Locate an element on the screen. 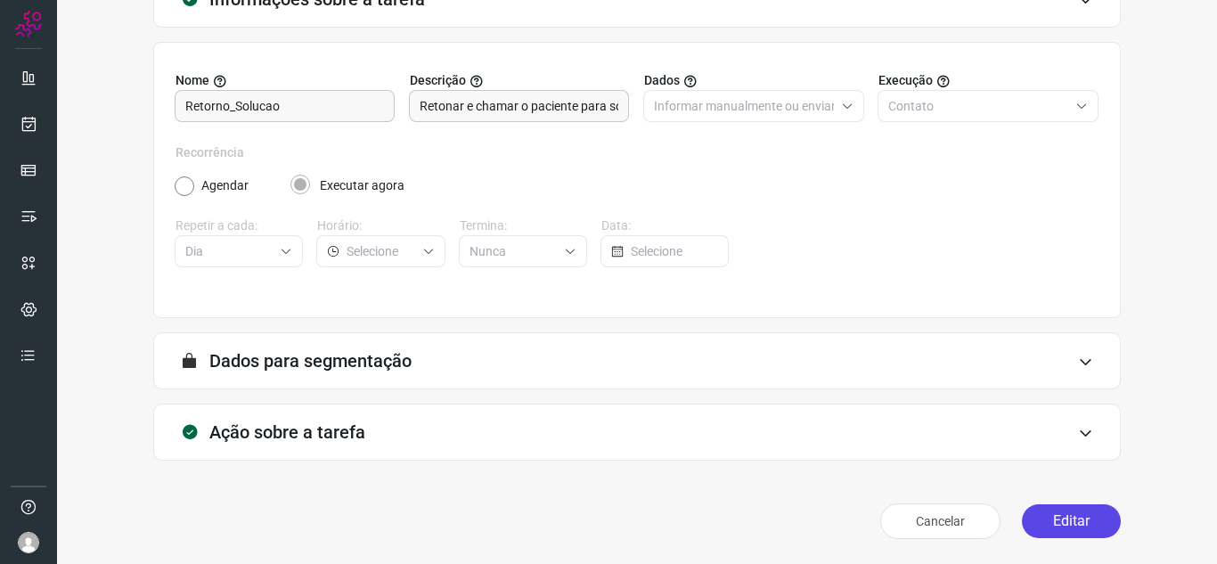 This screenshot has width=1217, height=564. span: Descrição is located at coordinates (437, 80).